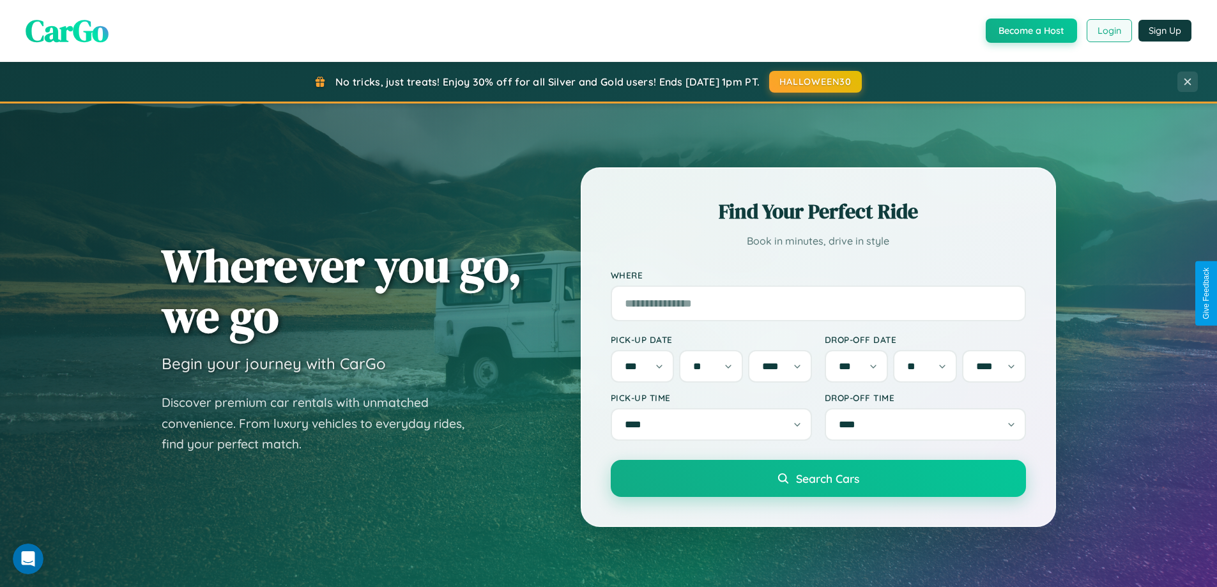 The height and width of the screenshot is (587, 1217). I want to click on label: Where, so click(818, 275).